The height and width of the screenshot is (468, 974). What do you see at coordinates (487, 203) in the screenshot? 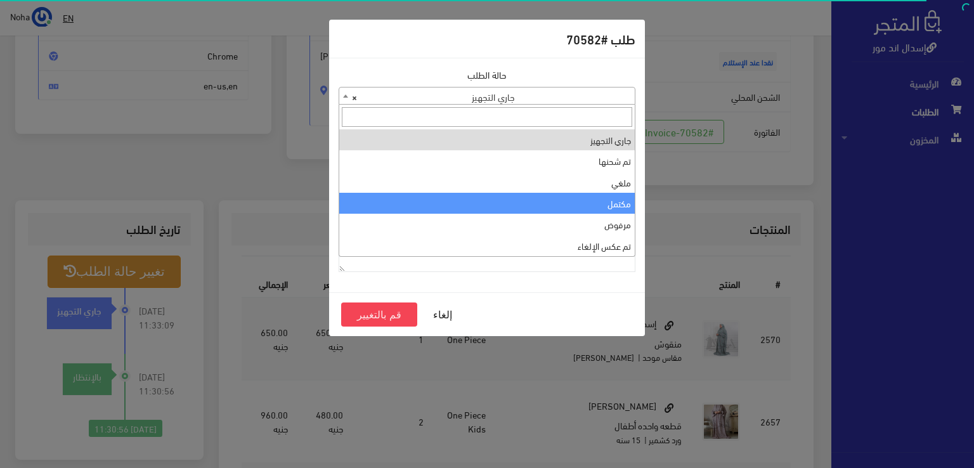
I see `li: مكتمل` at bounding box center [487, 203].